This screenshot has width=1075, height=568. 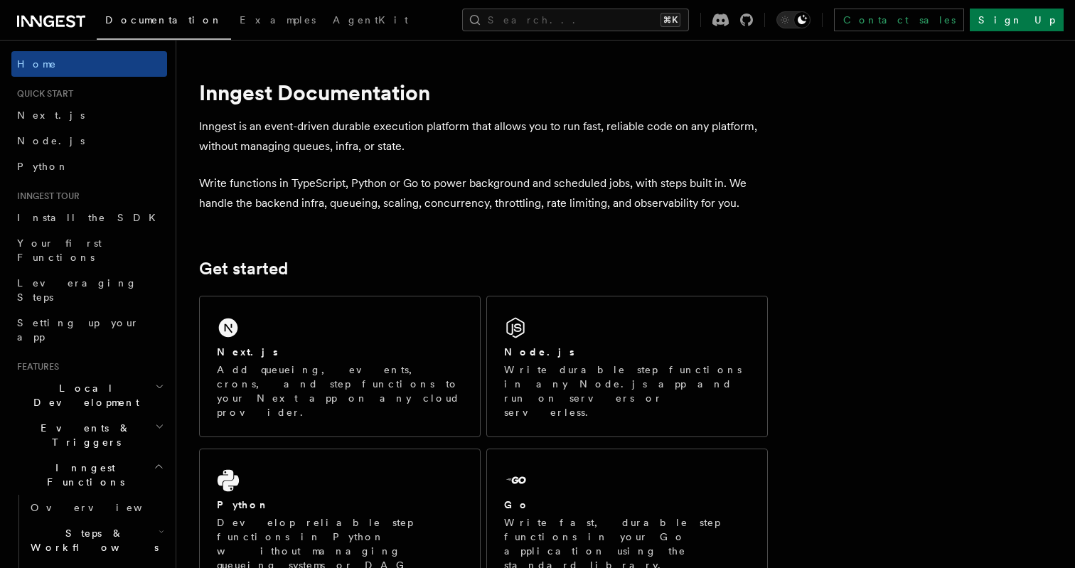 What do you see at coordinates (45, 196) in the screenshot?
I see `span: Inngest tour` at bounding box center [45, 196].